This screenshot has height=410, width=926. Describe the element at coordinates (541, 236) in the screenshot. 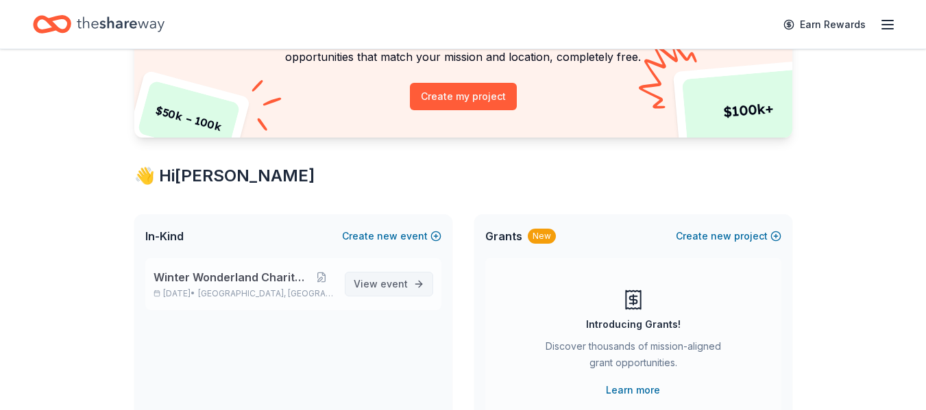

I see `div: New` at that location.